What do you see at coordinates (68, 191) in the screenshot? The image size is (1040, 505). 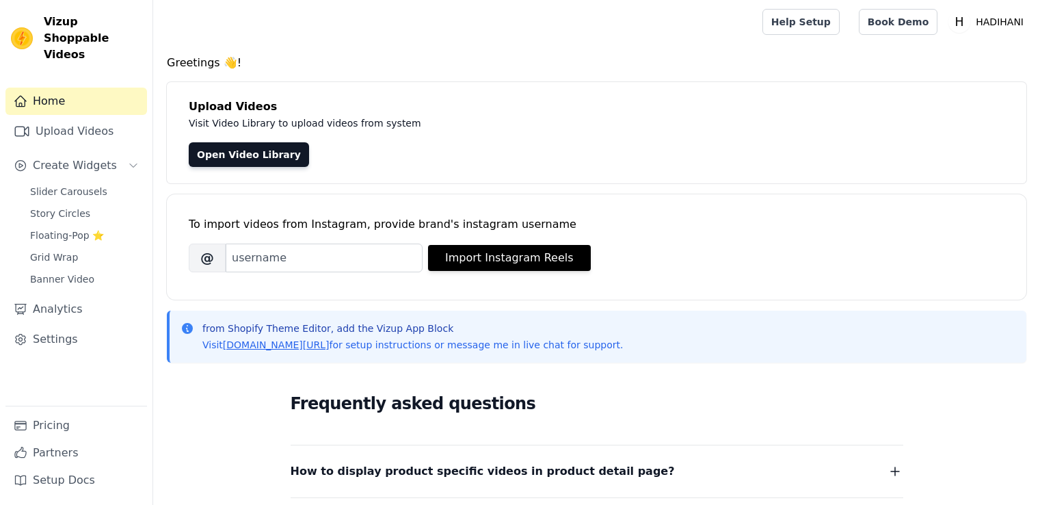 I see `span: Slider Carousels` at bounding box center [68, 191].